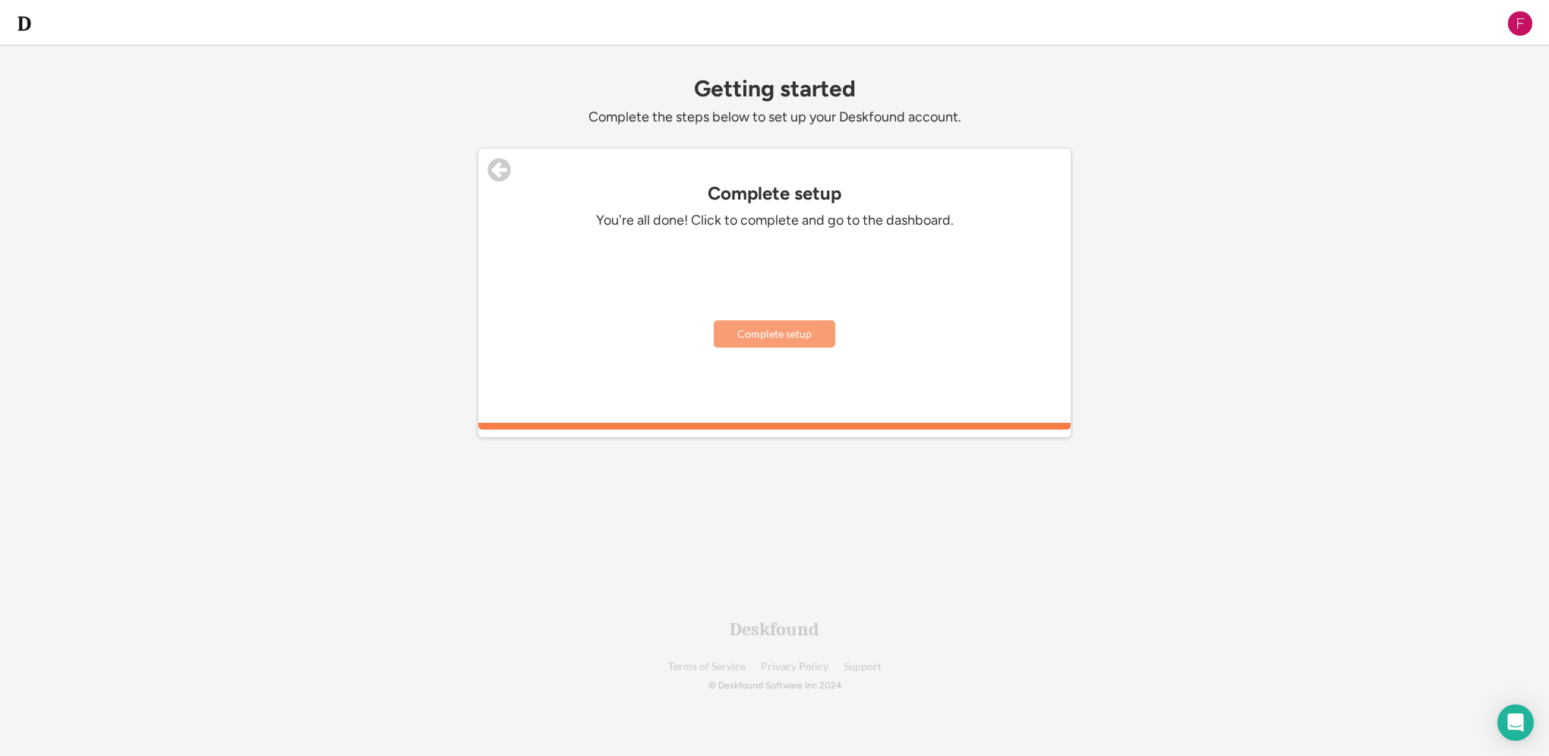 This screenshot has height=756, width=1549. What do you see at coordinates (774, 334) in the screenshot?
I see `button: Complete setup` at bounding box center [774, 334].